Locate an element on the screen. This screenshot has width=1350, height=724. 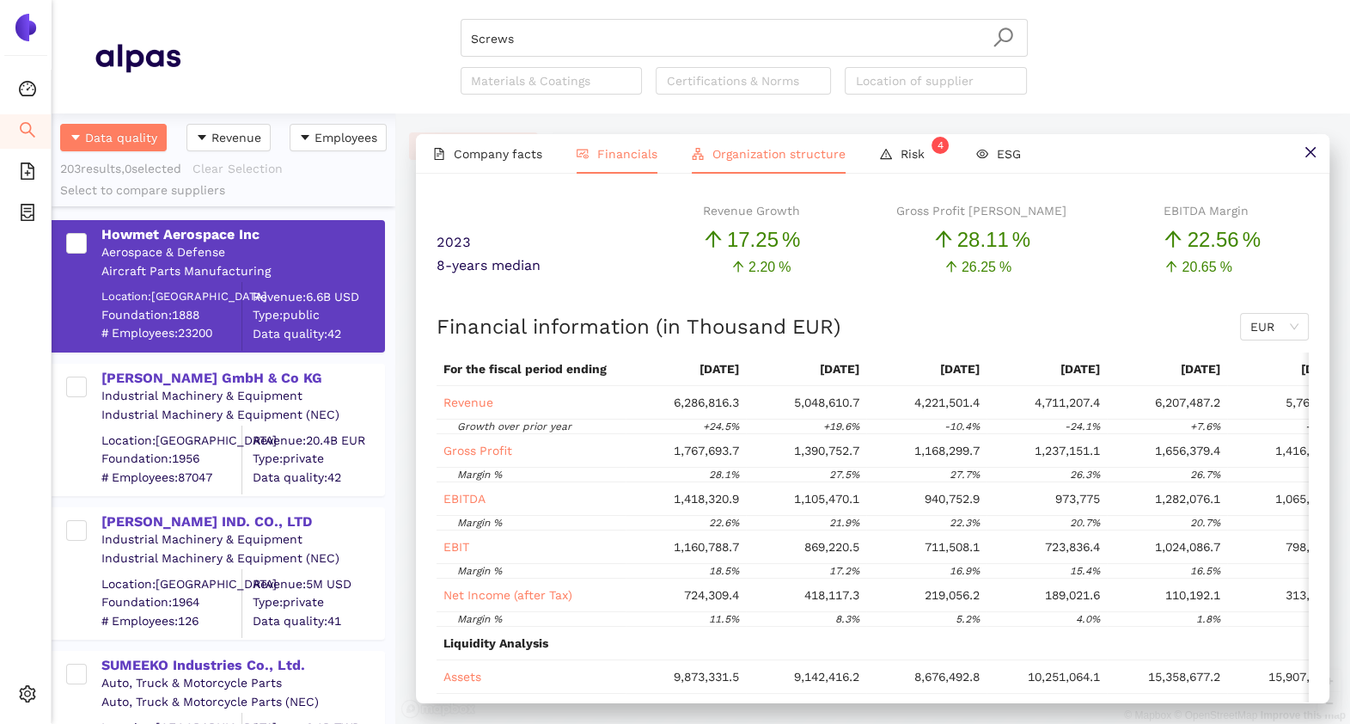
div: Revenue: 20.4B EUR is located at coordinates (318, 440).